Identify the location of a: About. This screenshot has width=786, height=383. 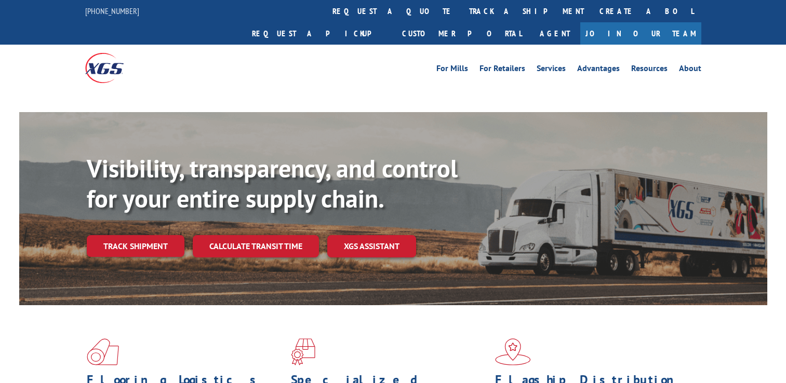
(690, 70).